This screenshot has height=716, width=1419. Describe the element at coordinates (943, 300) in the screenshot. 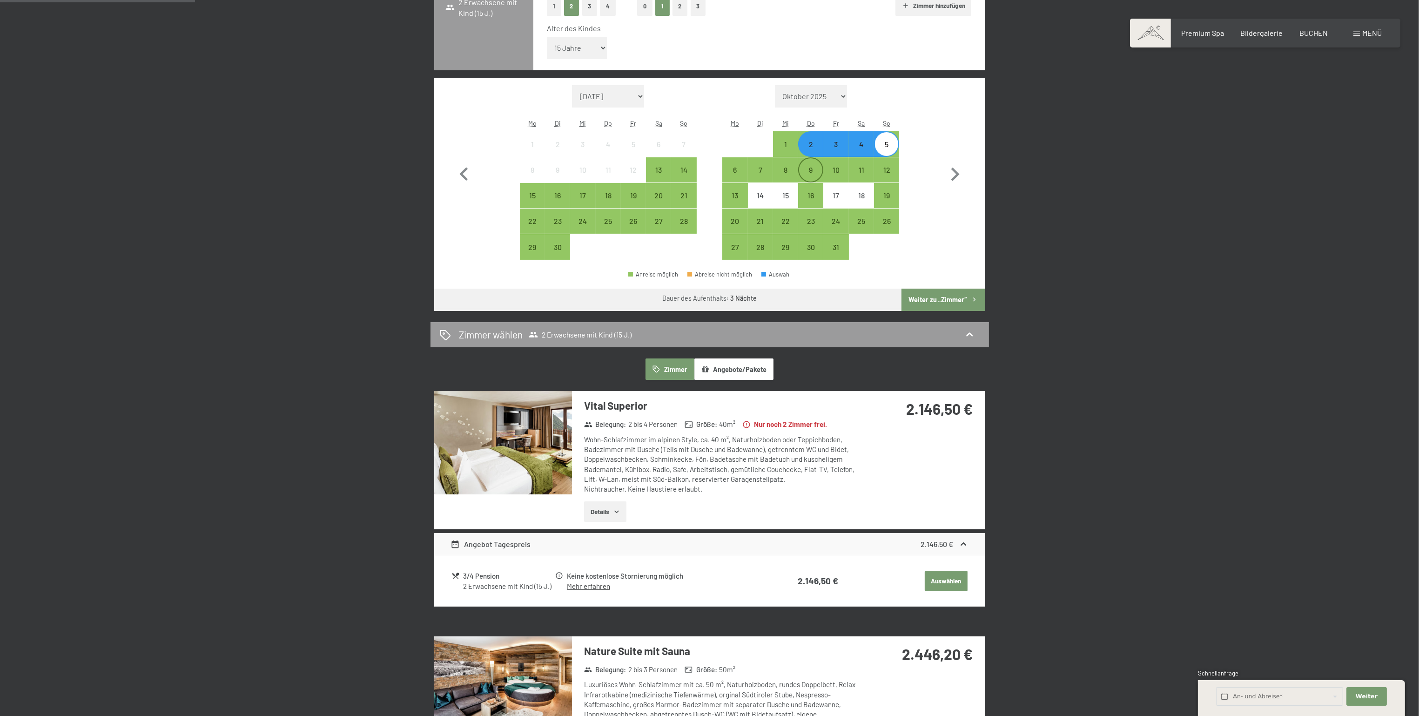

I see `button: Weiter zu „Zimmer“` at that location.